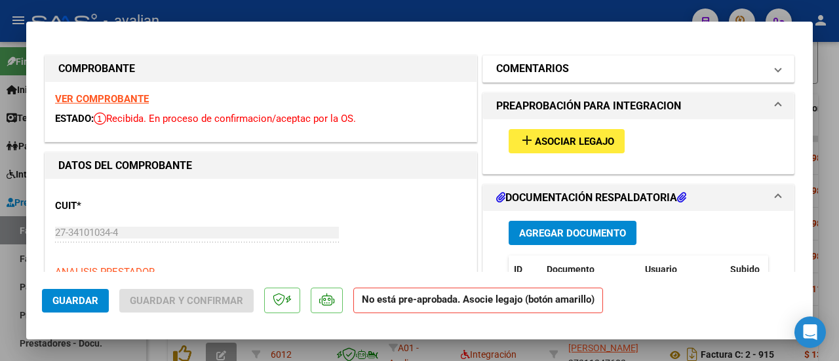  I want to click on span: Asociar Legajo, so click(574, 142).